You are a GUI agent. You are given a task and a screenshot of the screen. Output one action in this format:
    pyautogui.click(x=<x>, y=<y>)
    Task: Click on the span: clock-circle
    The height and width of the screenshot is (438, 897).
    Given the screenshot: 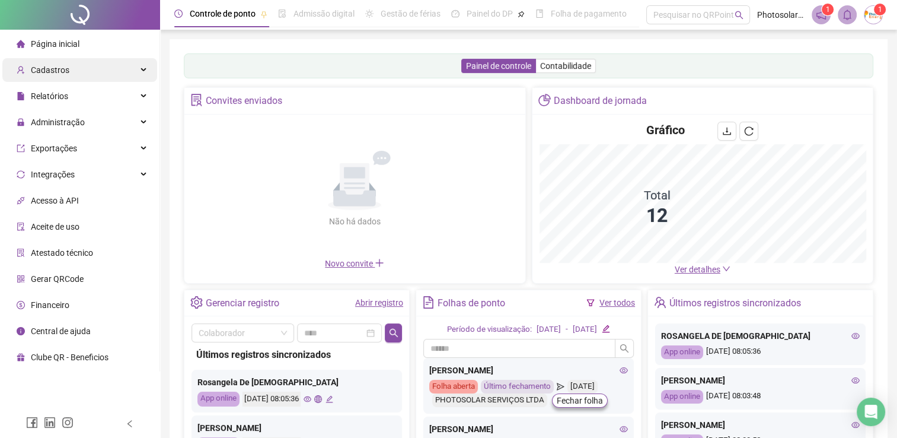 What is the action you would take?
    pyautogui.click(x=179, y=14)
    